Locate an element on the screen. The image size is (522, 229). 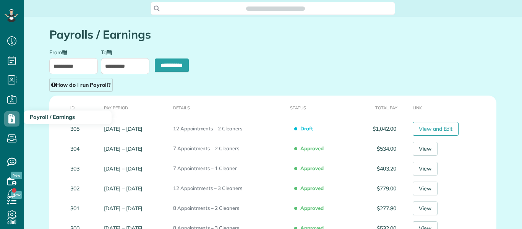
label: From is located at coordinates (60, 52).